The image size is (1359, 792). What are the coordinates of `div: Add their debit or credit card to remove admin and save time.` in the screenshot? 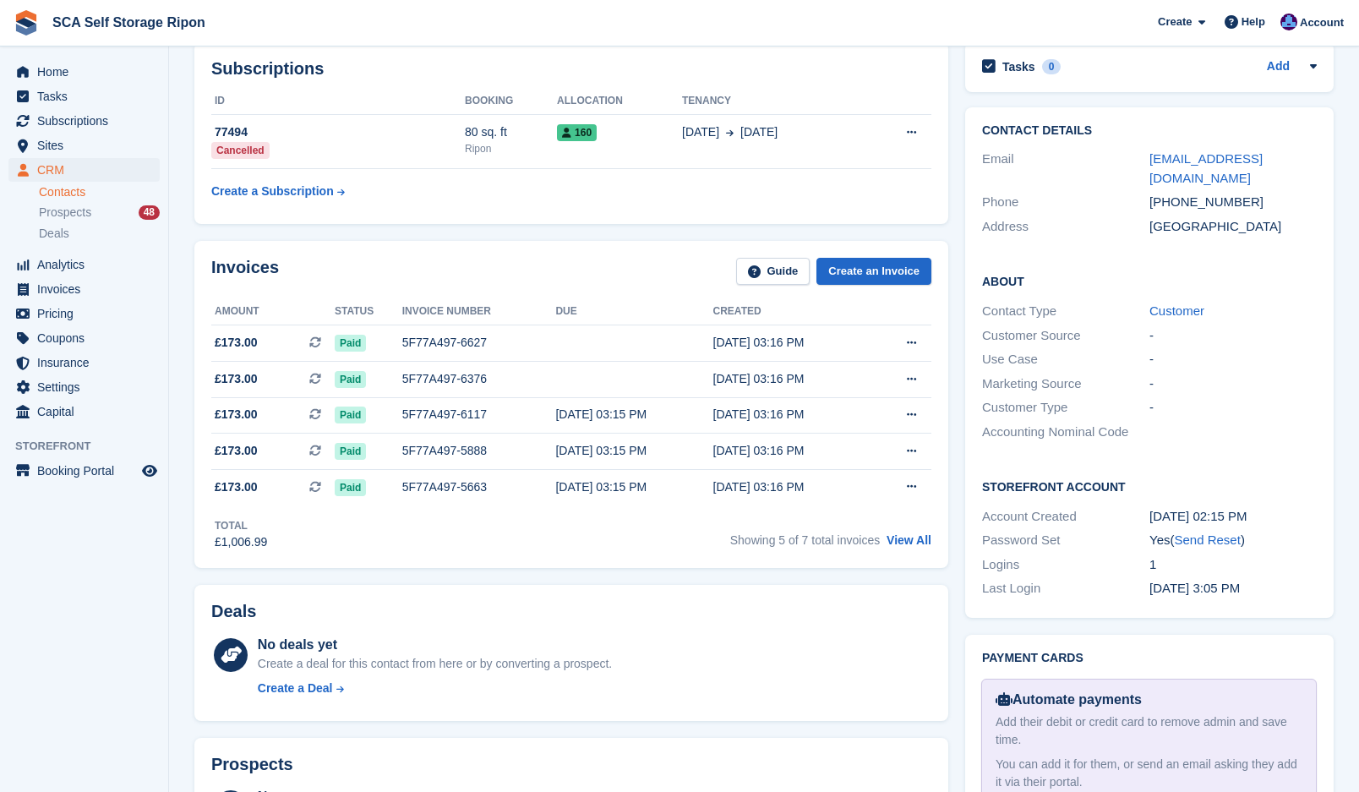 It's located at (1149, 731).